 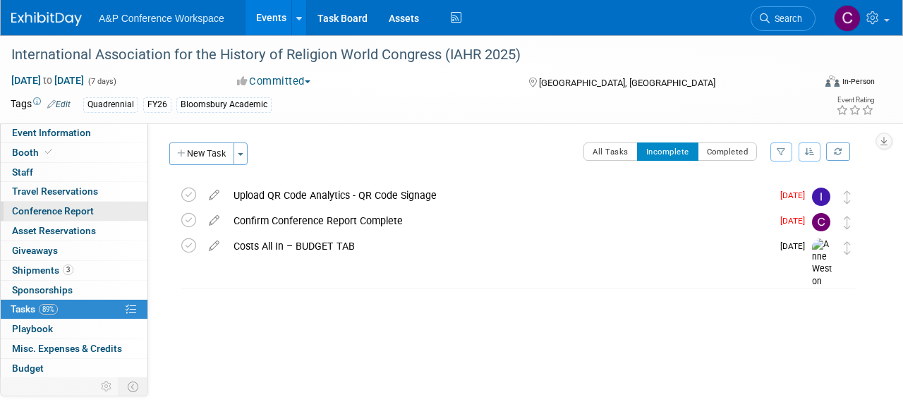 I want to click on img: Format-Inperson.png, so click(x=833, y=81).